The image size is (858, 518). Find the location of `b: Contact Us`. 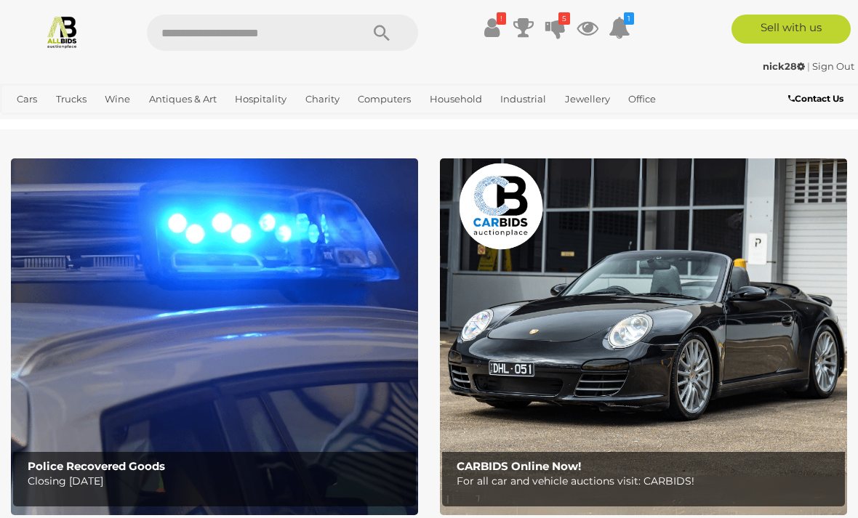

b: Contact Us is located at coordinates (816, 98).